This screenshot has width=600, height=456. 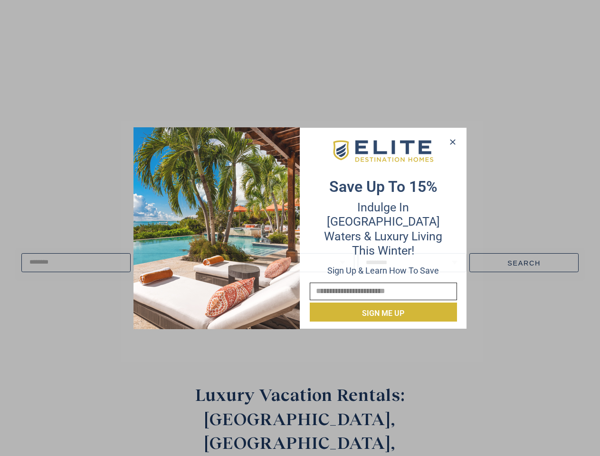 I want to click on button: Close, so click(x=452, y=142).